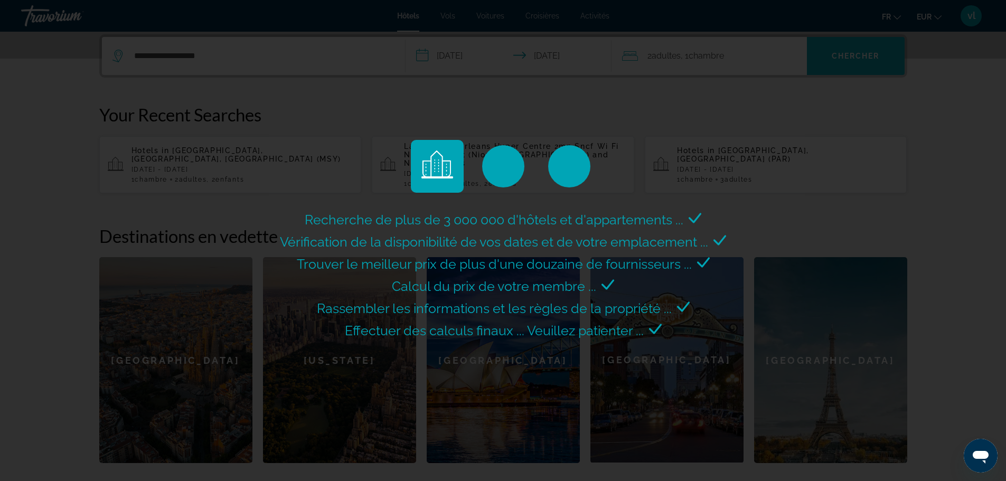 The width and height of the screenshot is (1006, 481). I want to click on span: Calcul du prix de votre membre ..., so click(494, 286).